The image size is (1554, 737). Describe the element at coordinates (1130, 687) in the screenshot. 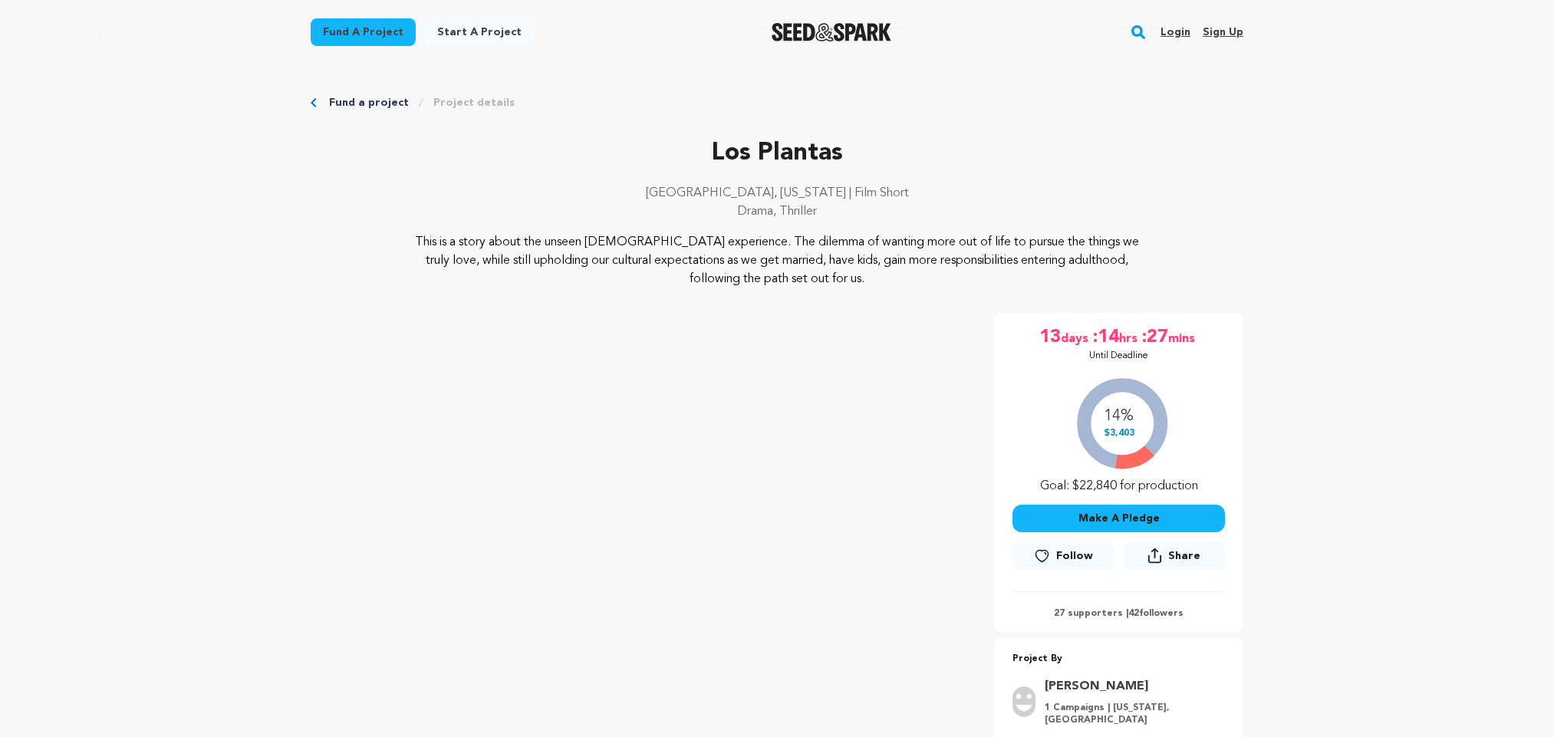

I see `a: Goto Julissa Guajardo profile` at that location.